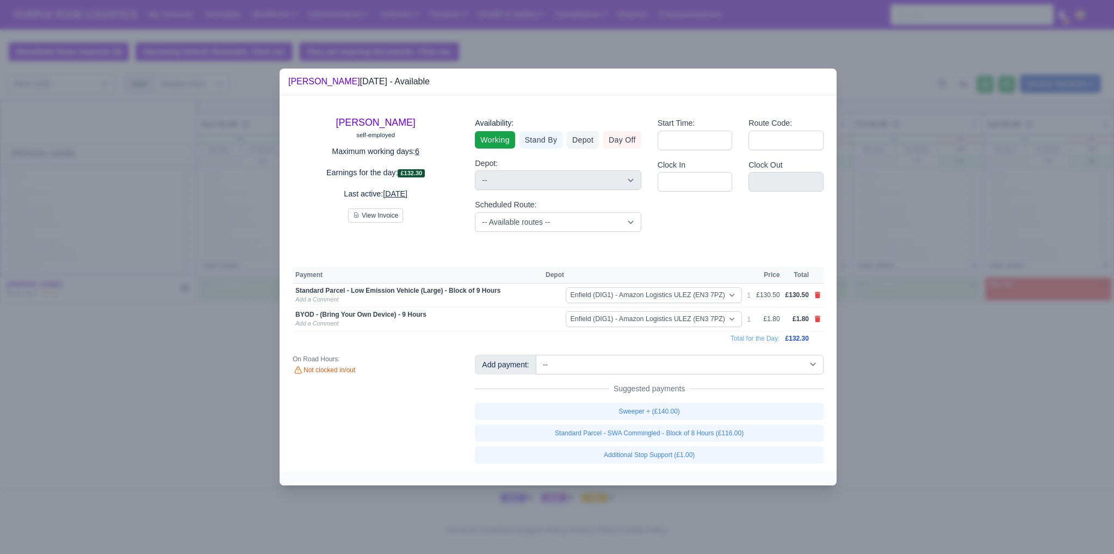 The image size is (1114, 554). What do you see at coordinates (797, 275) in the screenshot?
I see `th: Total` at bounding box center [797, 275].